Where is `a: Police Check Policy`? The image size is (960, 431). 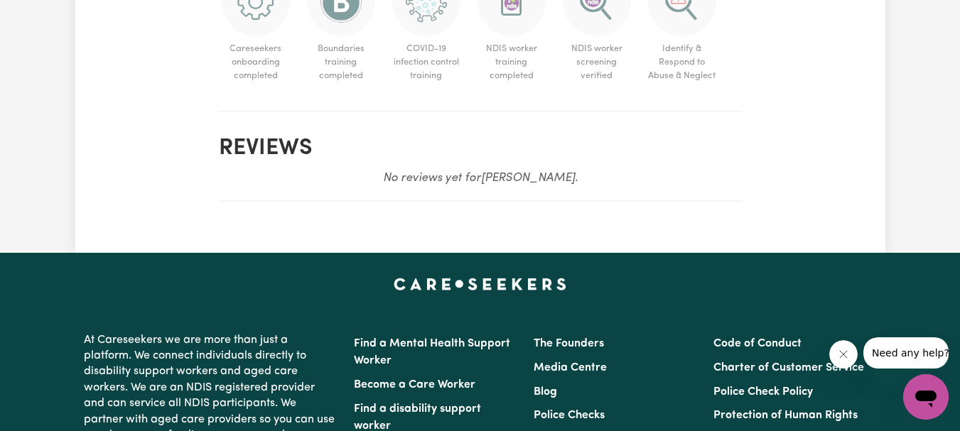 a: Police Check Policy is located at coordinates (763, 392).